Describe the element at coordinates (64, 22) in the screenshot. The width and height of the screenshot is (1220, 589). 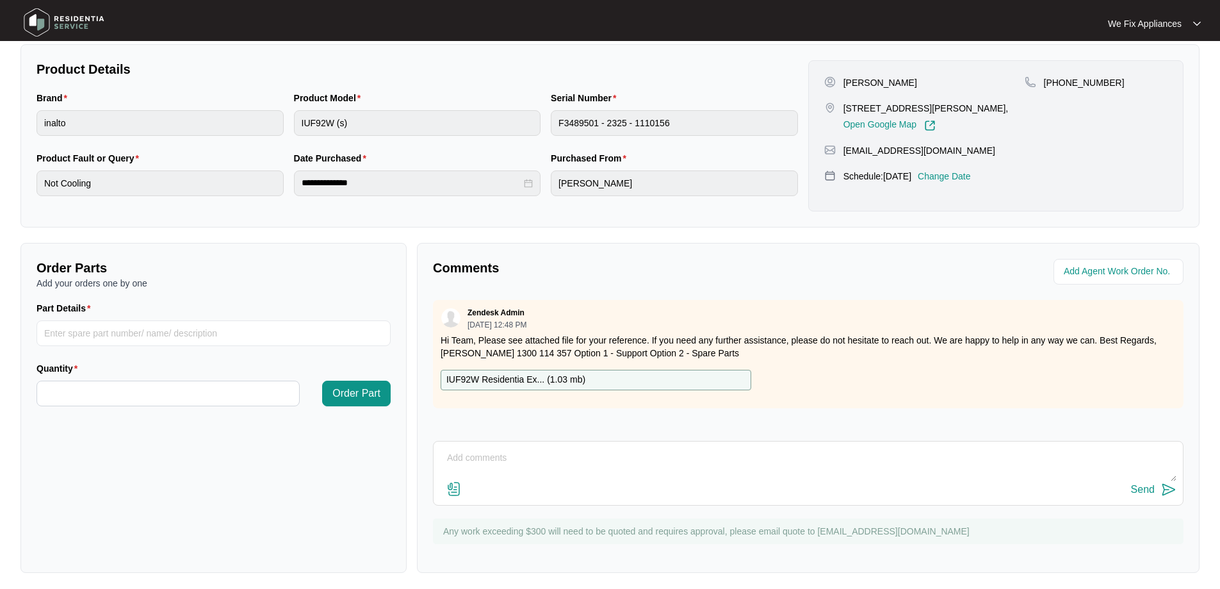
I see `img: residentia service logo` at that location.